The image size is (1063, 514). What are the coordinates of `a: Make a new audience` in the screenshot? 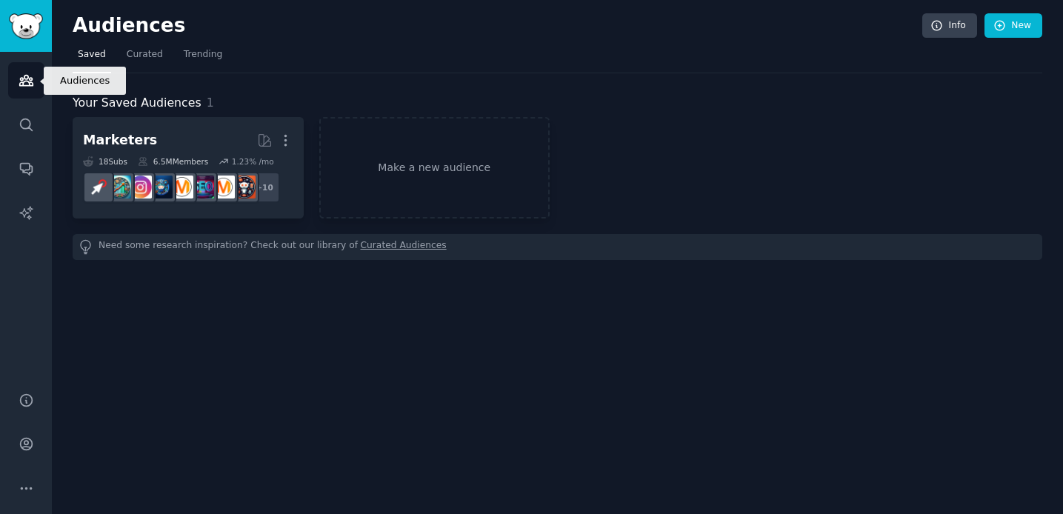 It's located at (435, 167).